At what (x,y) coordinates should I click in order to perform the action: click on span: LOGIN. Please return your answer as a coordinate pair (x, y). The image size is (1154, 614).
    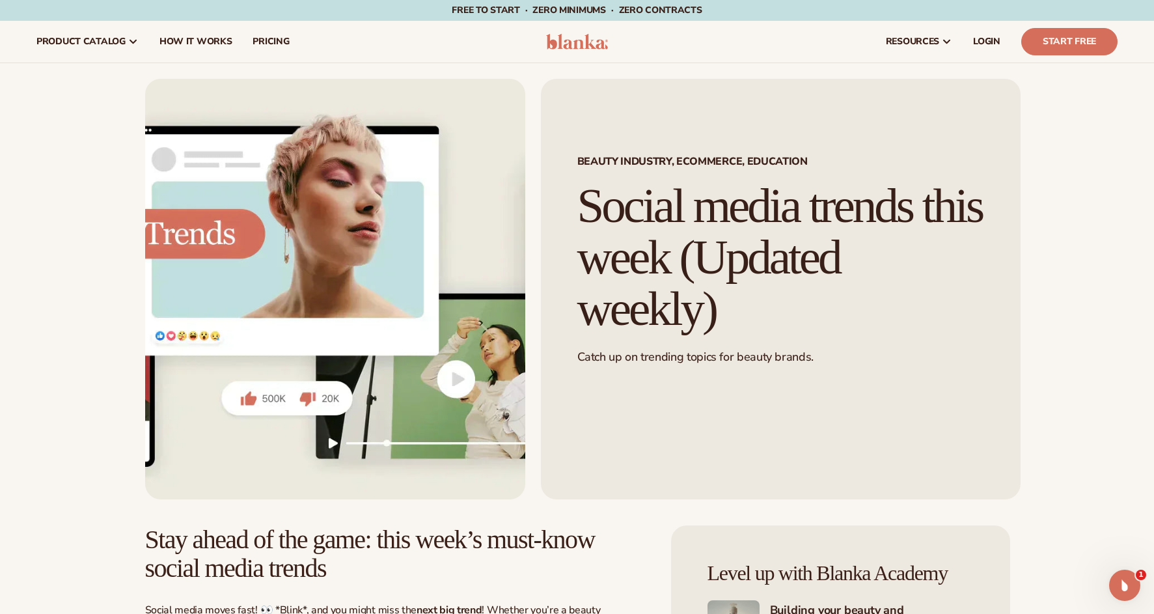
    Looking at the image, I should click on (987, 42).